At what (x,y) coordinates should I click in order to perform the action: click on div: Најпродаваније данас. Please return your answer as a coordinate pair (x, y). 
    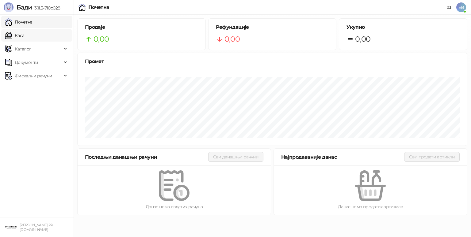
    Looking at the image, I should click on (342, 157).